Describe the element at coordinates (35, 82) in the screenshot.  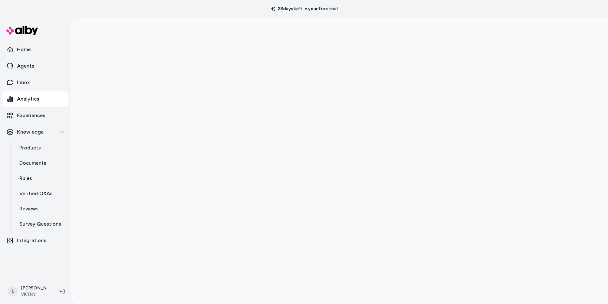
I see `a: Inbox` at that location.